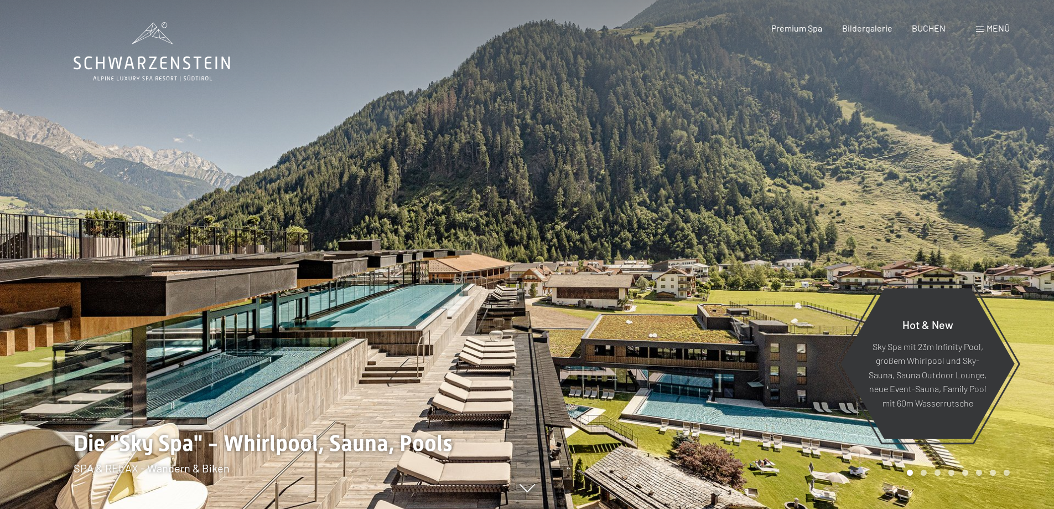  What do you see at coordinates (1007, 472) in the screenshot?
I see `div: Carousel Page 8` at bounding box center [1007, 472].